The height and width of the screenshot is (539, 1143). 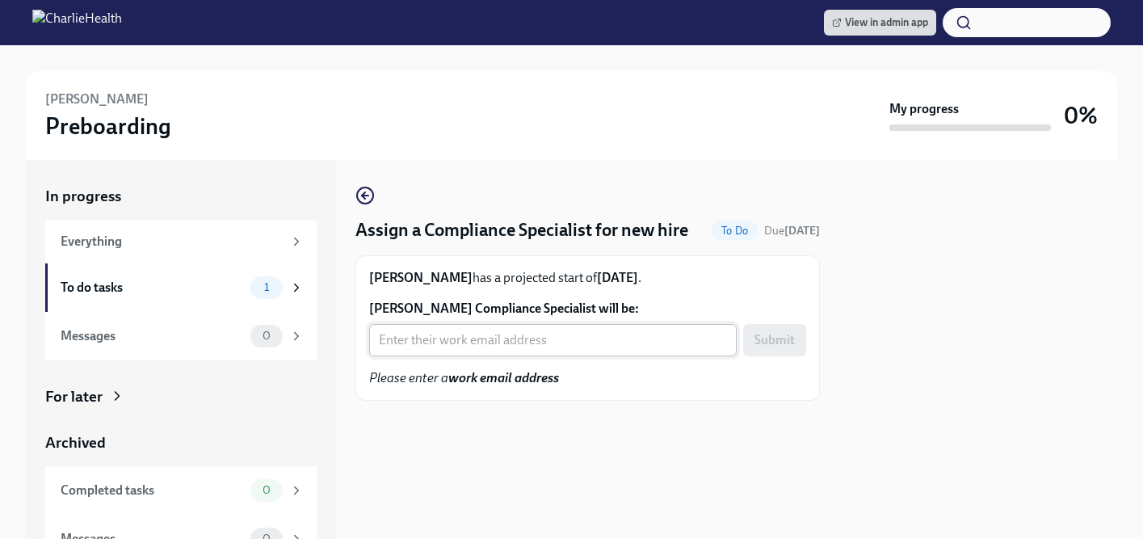 What do you see at coordinates (587, 278) in the screenshot?
I see `p: has a projected start of .` at bounding box center [587, 278].